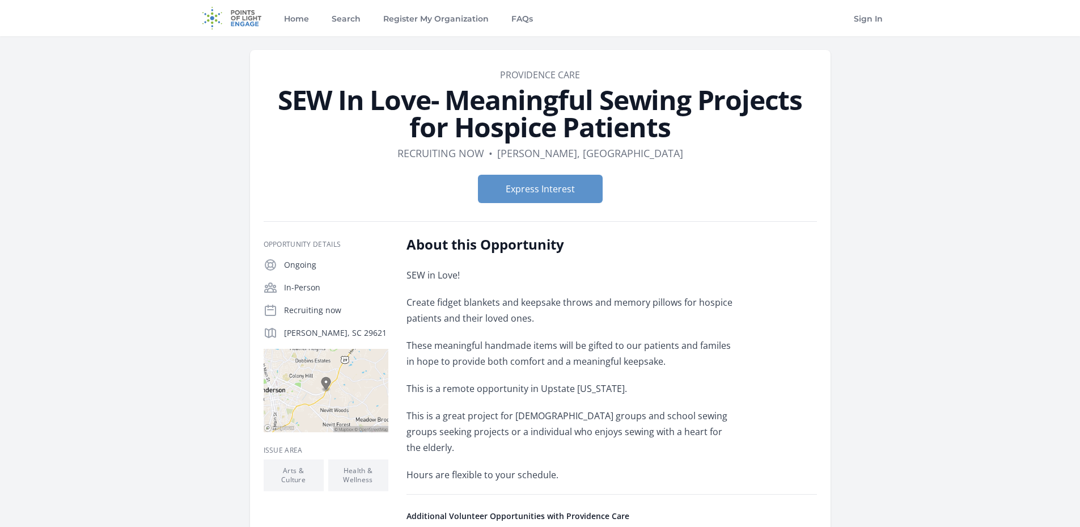  What do you see at coordinates (572, 310) in the screenshot?
I see `p: Create fidget blankets and keepsake throws and memory pillows for hospice patients and their love...` at bounding box center [572, 310].